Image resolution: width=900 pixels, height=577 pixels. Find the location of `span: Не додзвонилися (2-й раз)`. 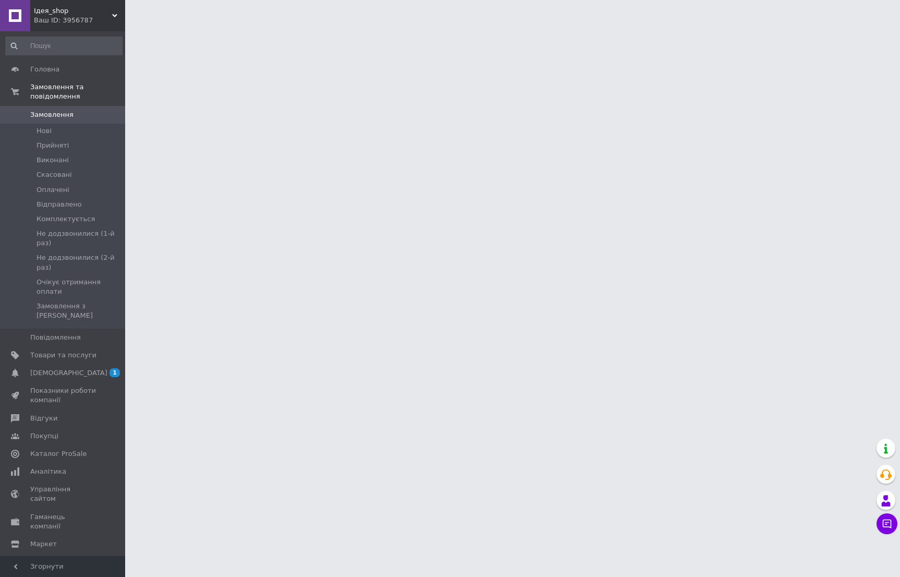

span: Не додзвонилися (2-й раз) is located at coordinates (79, 262).